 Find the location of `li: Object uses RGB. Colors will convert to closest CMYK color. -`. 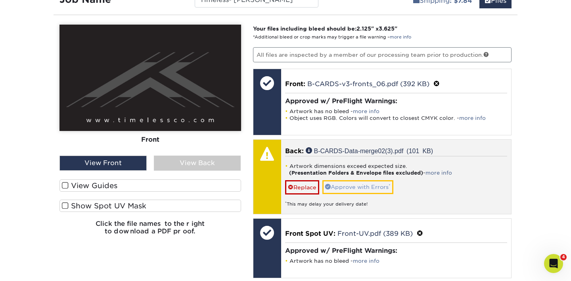

li: Object uses RGB. Colors will convert to closest CMYK color. - is located at coordinates (396, 118).